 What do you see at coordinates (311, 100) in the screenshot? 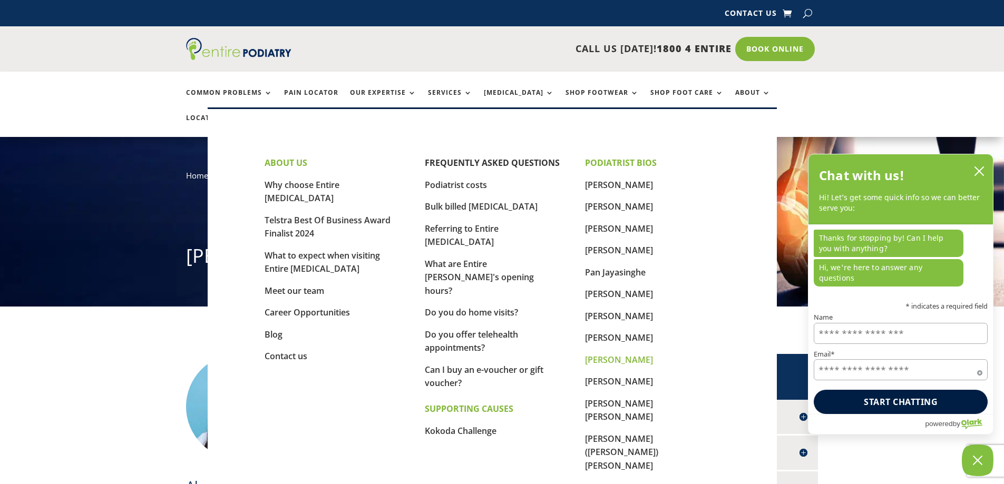
I see `a: Pain Locator` at bounding box center [311, 100].